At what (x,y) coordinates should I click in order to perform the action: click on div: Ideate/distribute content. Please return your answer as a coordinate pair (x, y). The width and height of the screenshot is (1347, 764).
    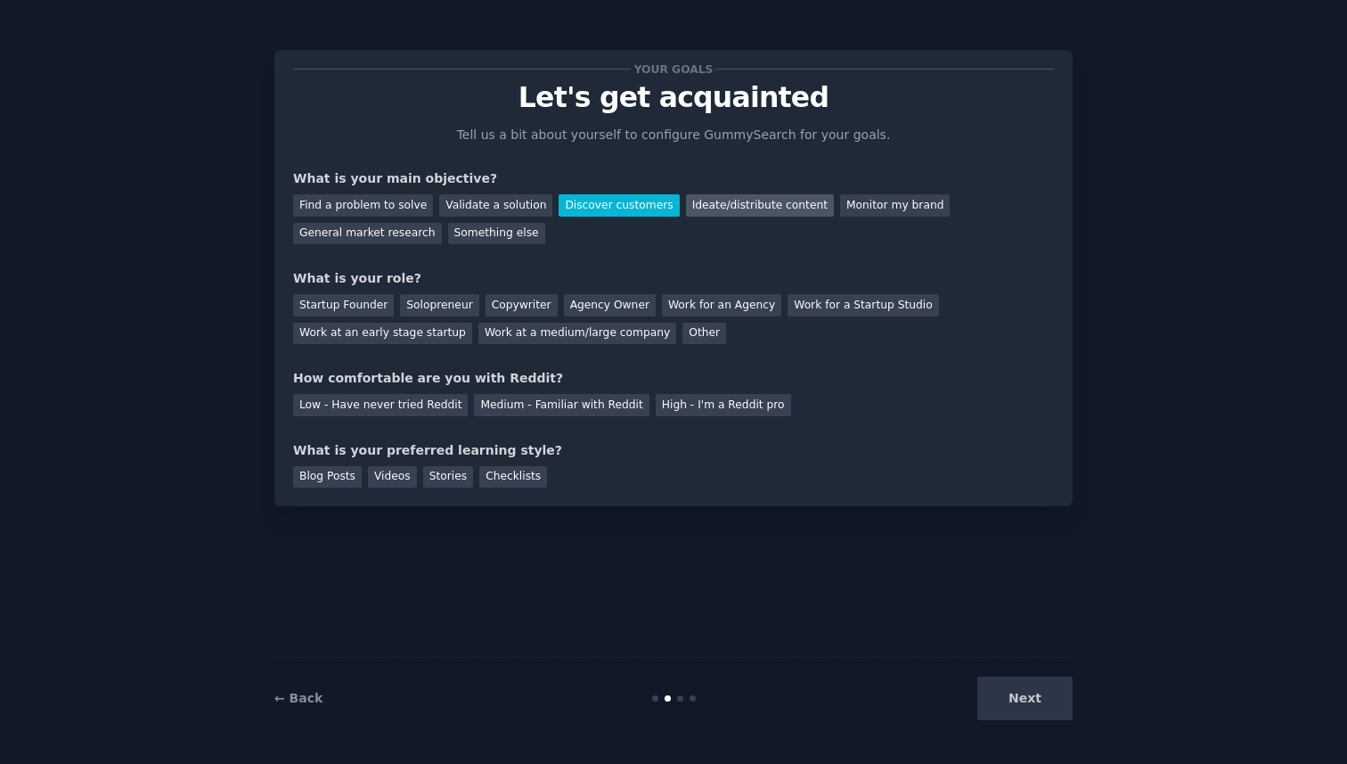
    Looking at the image, I should click on (760, 205).